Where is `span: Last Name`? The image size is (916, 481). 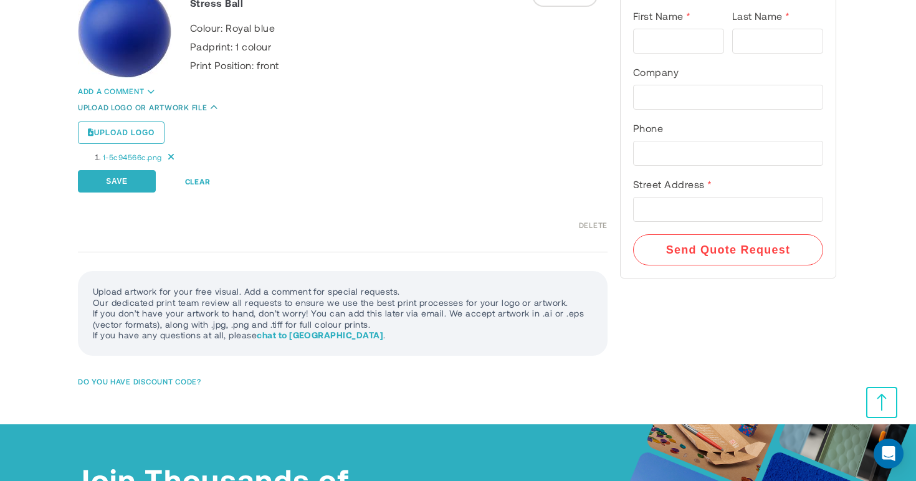
span: Last Name is located at coordinates (757, 16).